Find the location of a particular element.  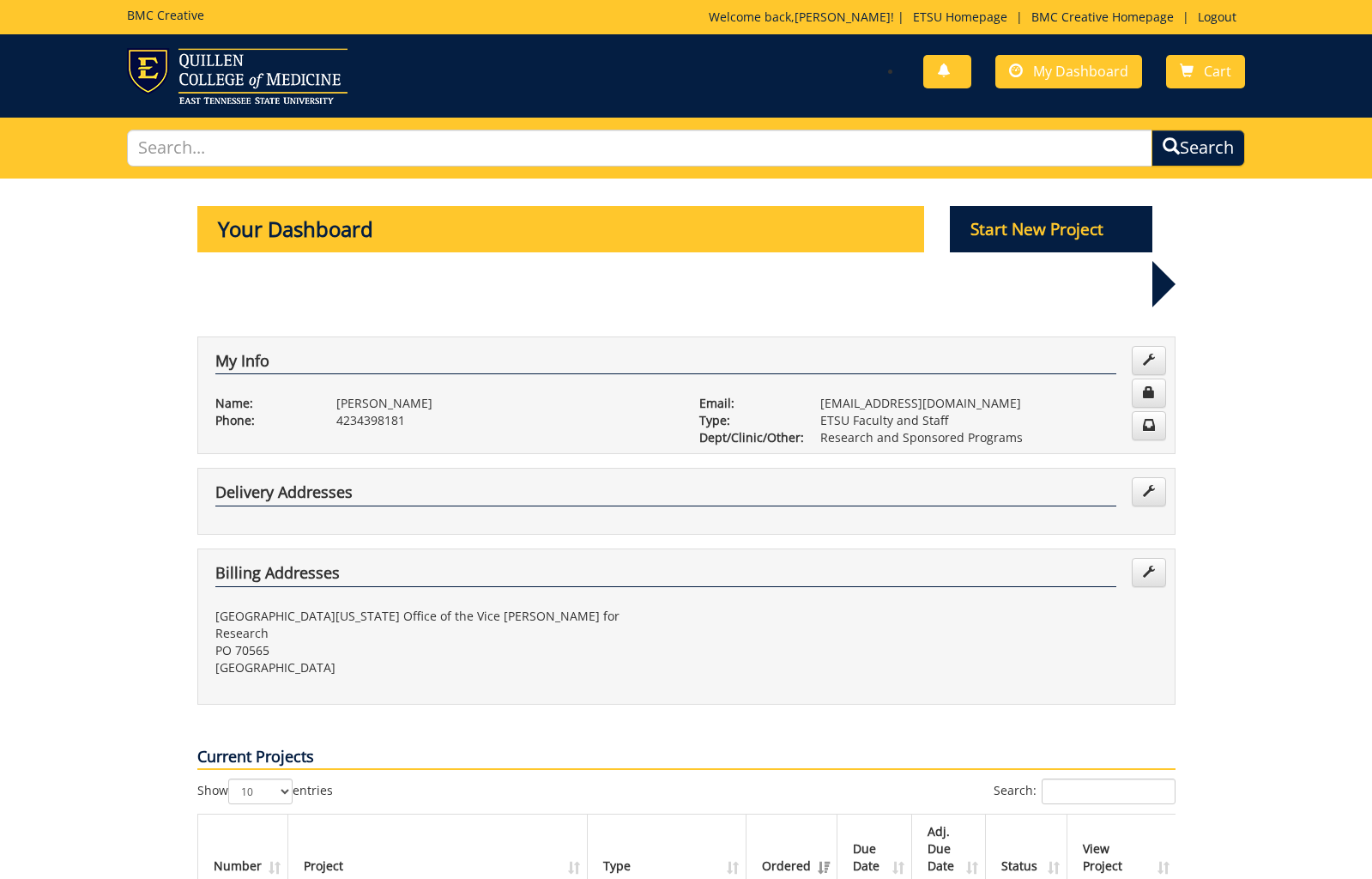

p: Name: is located at coordinates (263, 403).